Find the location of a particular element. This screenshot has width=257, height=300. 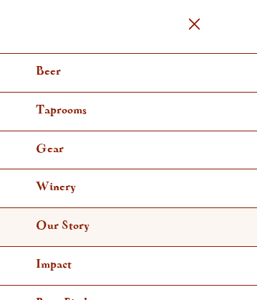

span: Taprooms is located at coordinates (61, 110).